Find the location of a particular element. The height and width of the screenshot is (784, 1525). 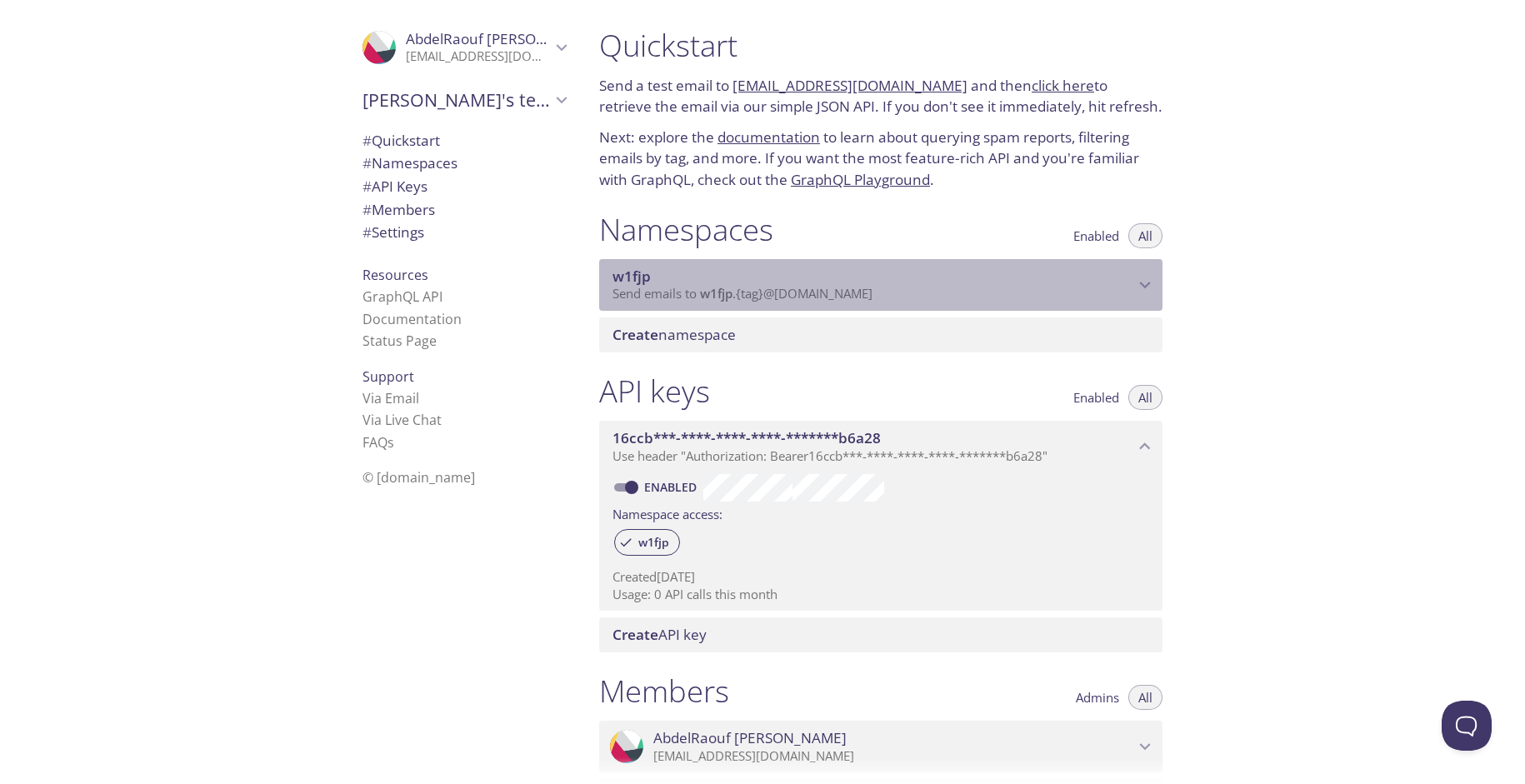

h1: API keys is located at coordinates (654, 391).